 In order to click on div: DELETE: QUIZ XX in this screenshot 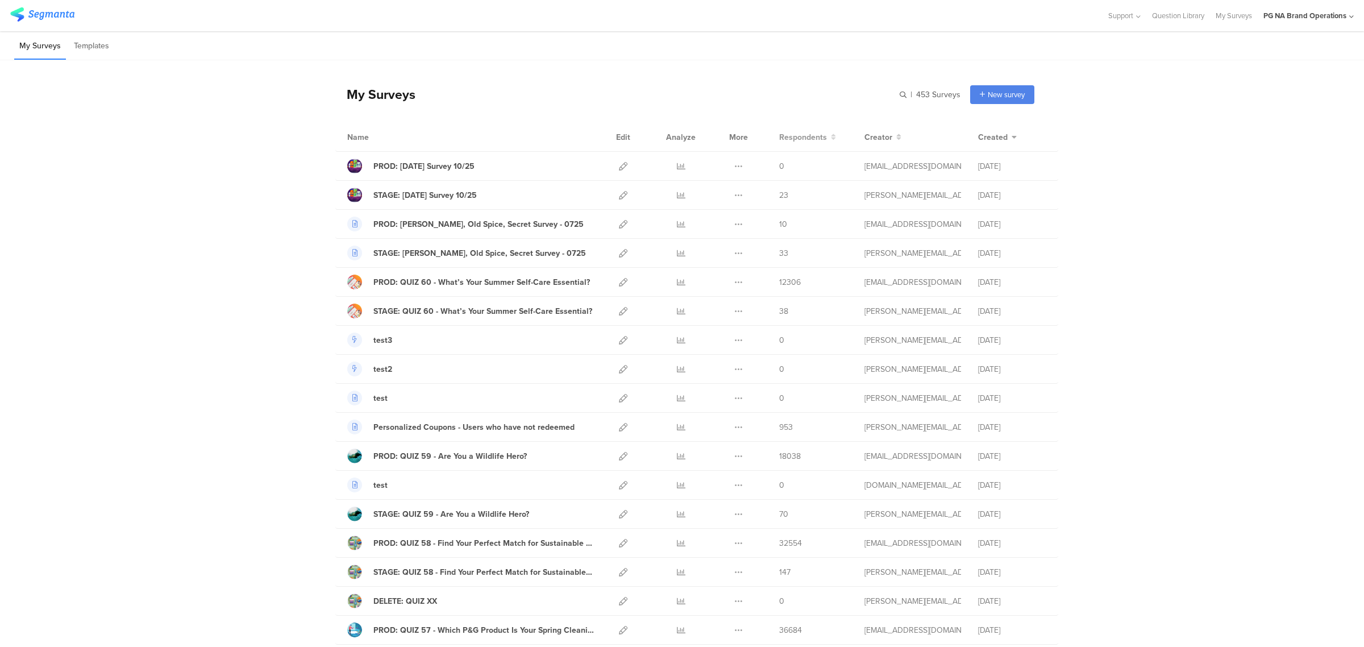, I will do `click(405, 601)`.